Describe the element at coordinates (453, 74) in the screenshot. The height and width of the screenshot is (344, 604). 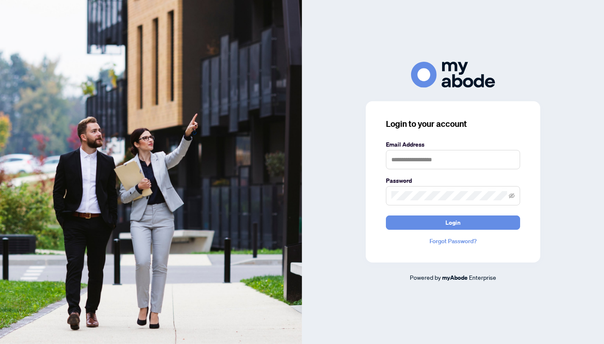
I see `img: ma-logo` at that location.